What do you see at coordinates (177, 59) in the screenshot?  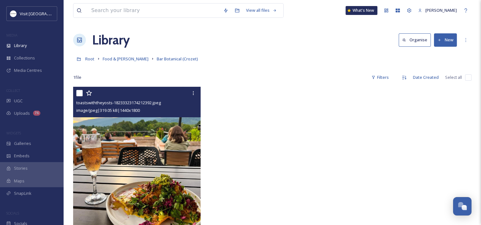 I see `span: Bar Botanical (Crozet)` at bounding box center [177, 59].